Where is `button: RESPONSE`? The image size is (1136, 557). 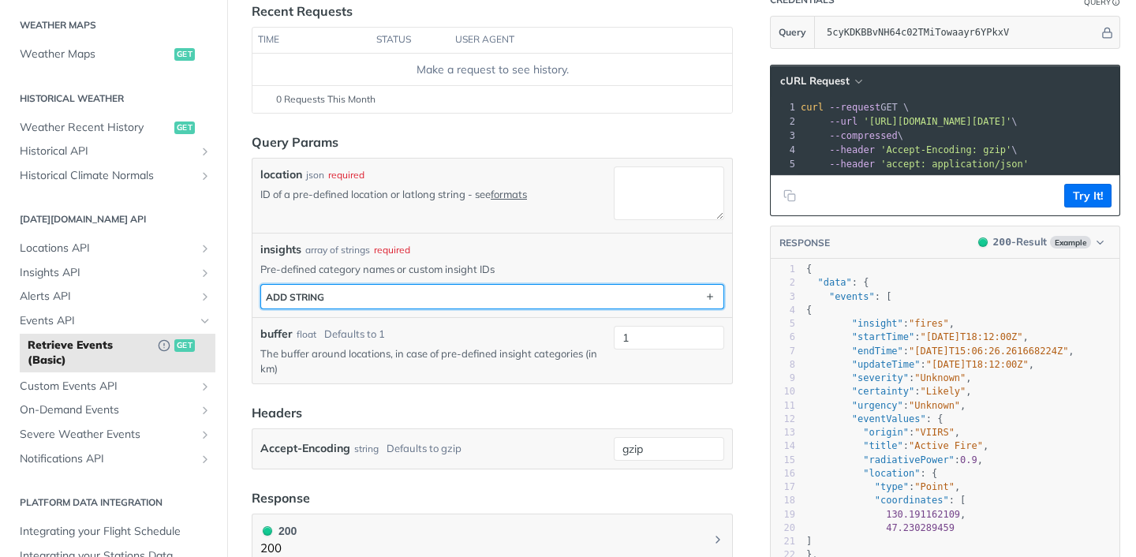
button: RESPONSE is located at coordinates (805, 243).